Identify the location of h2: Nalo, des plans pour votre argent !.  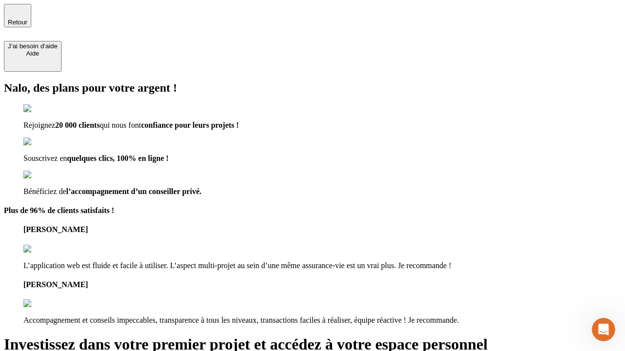
(312, 88).